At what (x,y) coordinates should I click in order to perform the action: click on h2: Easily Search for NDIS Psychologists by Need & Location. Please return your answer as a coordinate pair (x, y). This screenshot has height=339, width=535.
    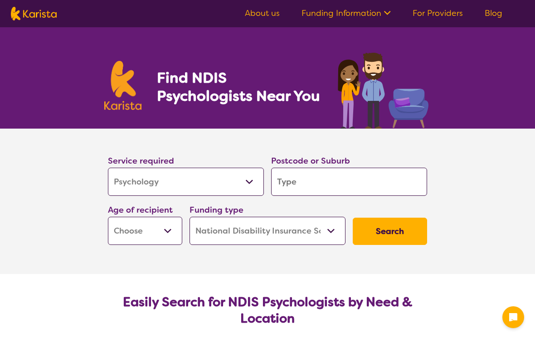
    Looking at the image, I should click on (268, 310).